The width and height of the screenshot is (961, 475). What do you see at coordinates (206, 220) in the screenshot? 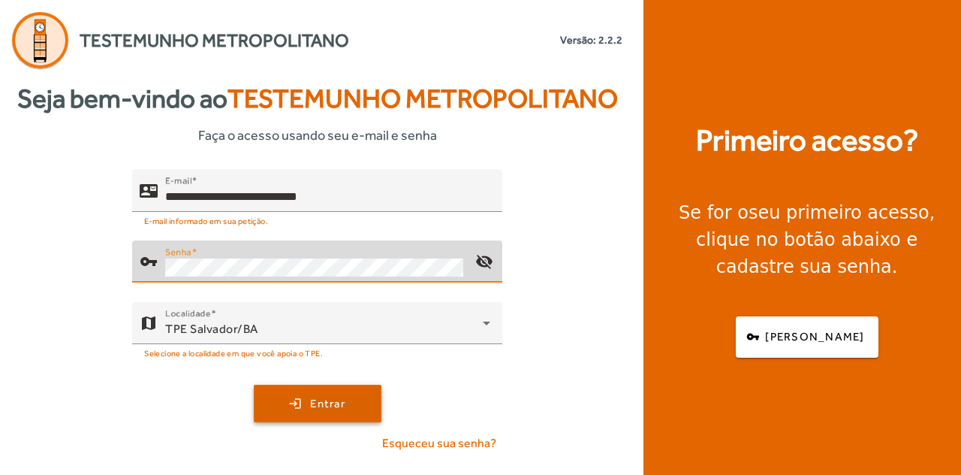
I see `mat-hint: E-mail informado em sua petição.` at bounding box center [206, 220].